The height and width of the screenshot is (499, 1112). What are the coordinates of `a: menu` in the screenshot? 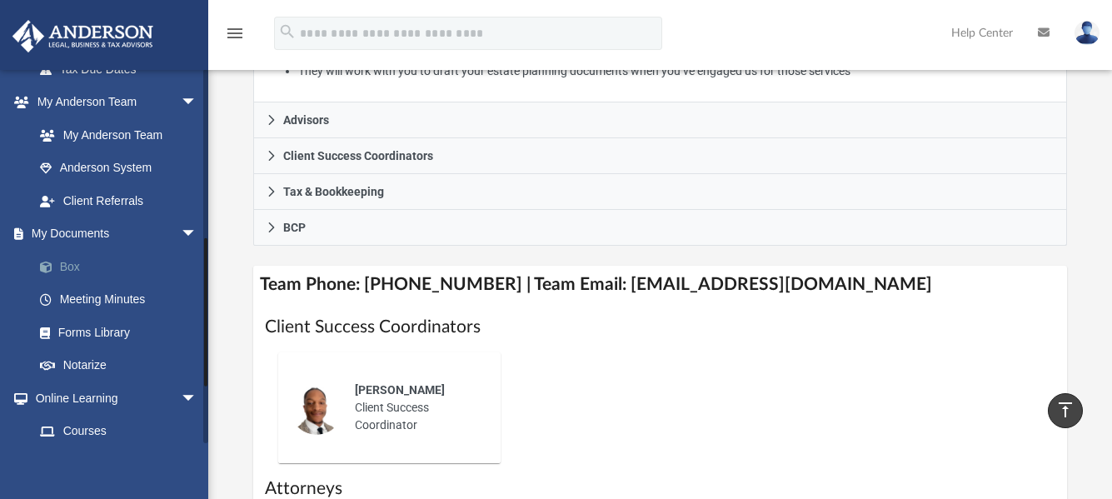 It's located at (235, 37).